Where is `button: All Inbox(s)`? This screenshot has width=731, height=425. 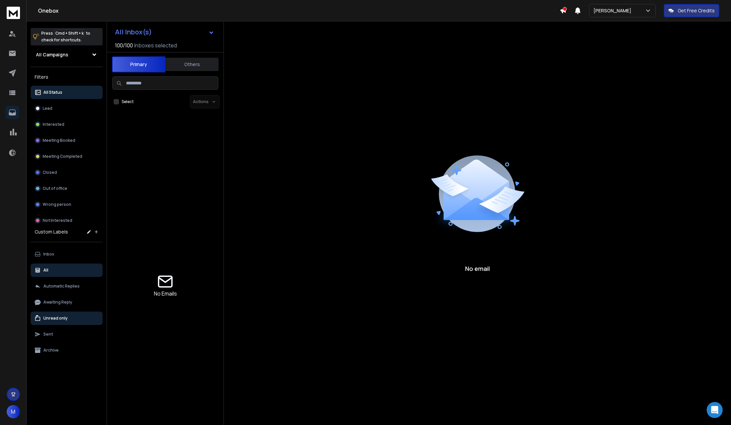 button: All Inbox(s) is located at coordinates (165, 32).